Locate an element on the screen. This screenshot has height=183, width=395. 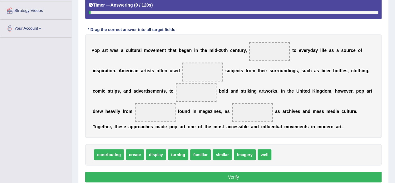
b: P is located at coordinates (93, 50).